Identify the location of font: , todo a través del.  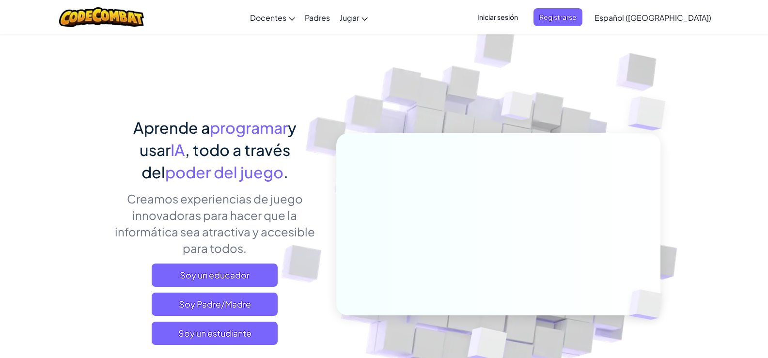
(216, 161).